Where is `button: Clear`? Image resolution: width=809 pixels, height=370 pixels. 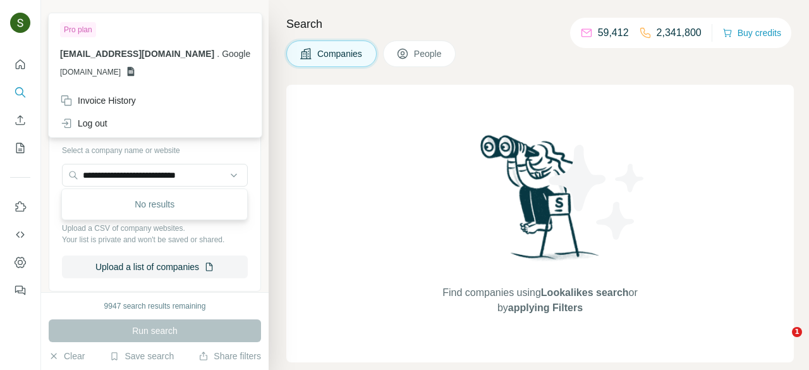 button: Clear is located at coordinates (66, 356).